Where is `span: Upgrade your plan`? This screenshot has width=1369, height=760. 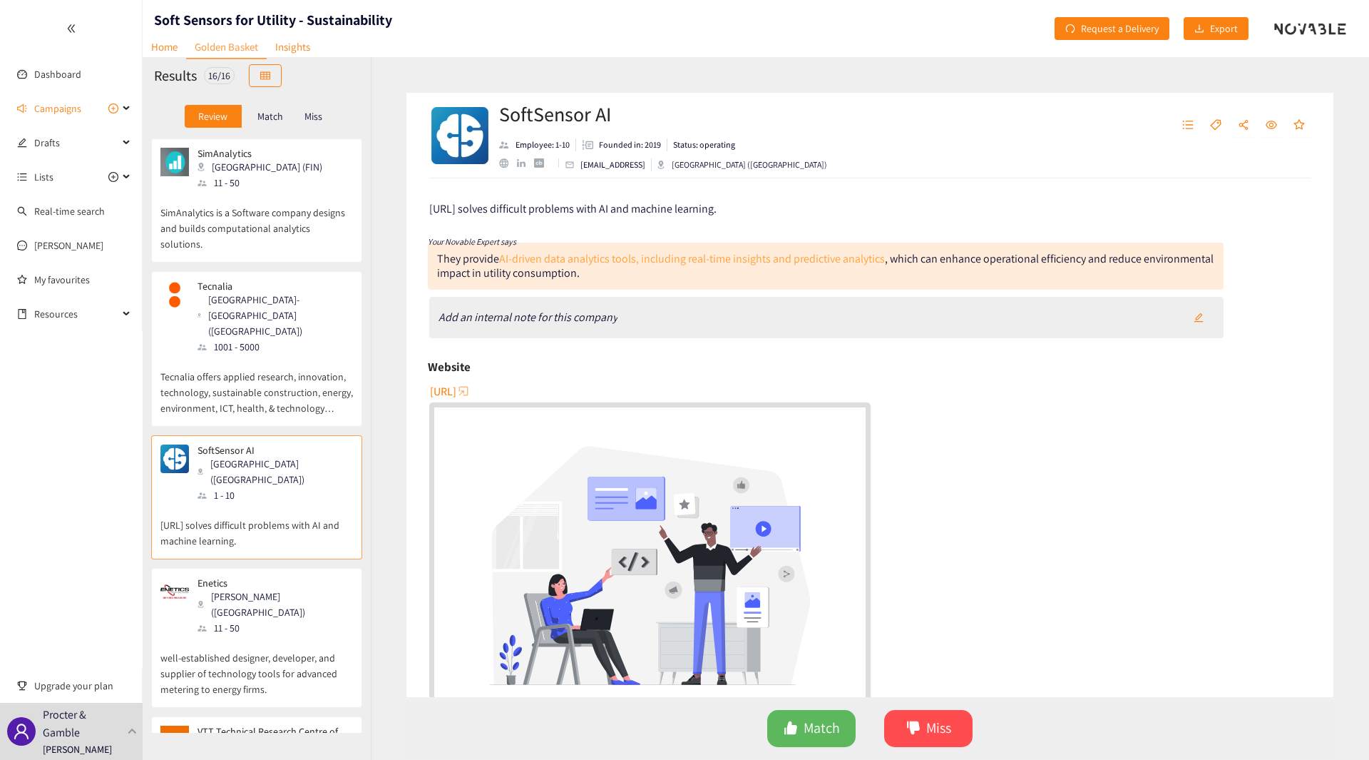 span: Upgrade your plan is located at coordinates (83, 685).